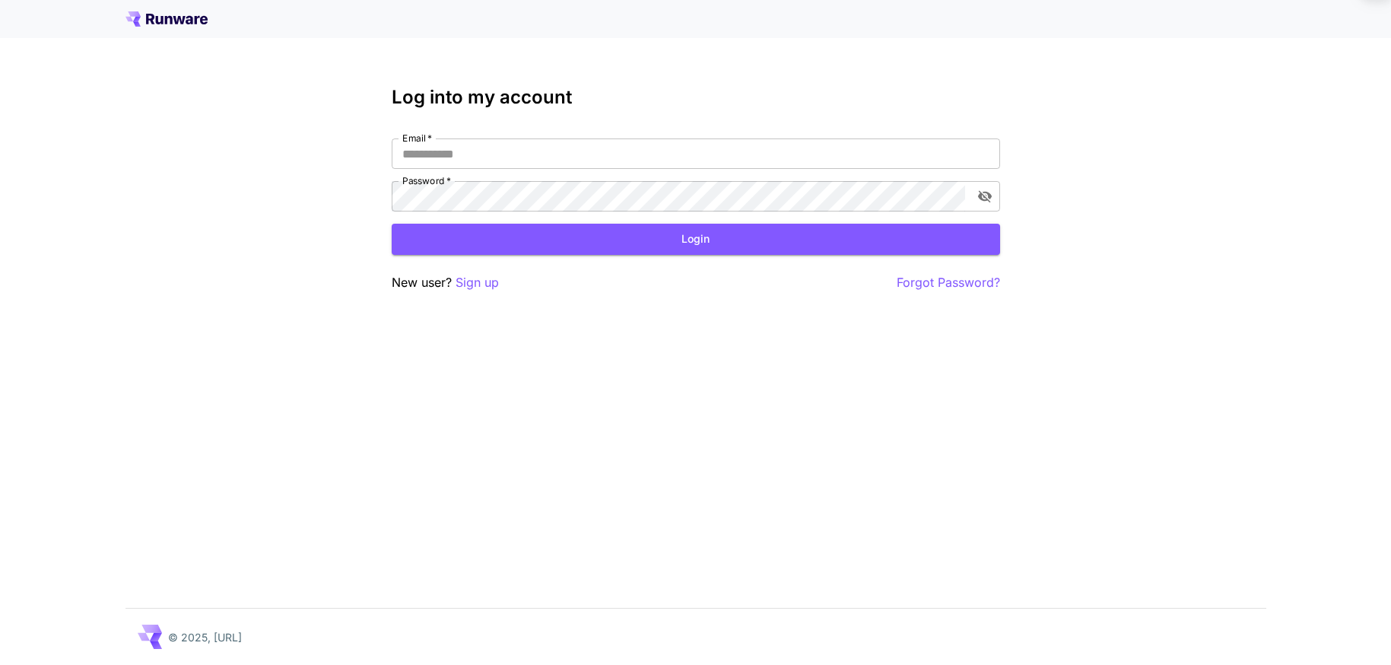 This screenshot has height=665, width=1391. What do you see at coordinates (948, 282) in the screenshot?
I see `p: Forgot Password?` at bounding box center [948, 282].